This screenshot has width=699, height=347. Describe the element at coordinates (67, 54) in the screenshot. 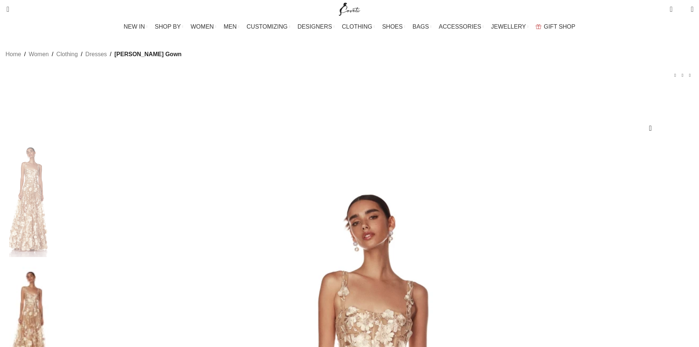

I see `a: Clothing` at that location.